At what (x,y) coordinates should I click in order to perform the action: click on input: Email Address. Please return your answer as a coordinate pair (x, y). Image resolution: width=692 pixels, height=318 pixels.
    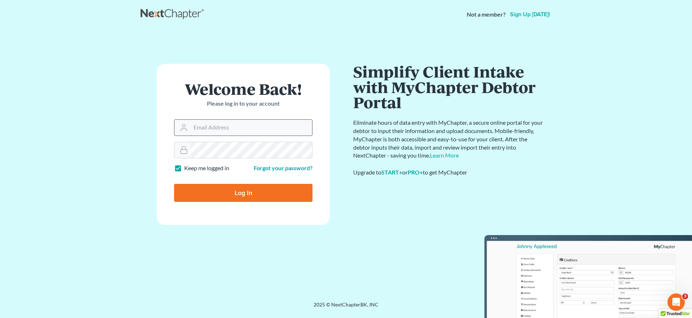
    Looking at the image, I should click on (251, 128).